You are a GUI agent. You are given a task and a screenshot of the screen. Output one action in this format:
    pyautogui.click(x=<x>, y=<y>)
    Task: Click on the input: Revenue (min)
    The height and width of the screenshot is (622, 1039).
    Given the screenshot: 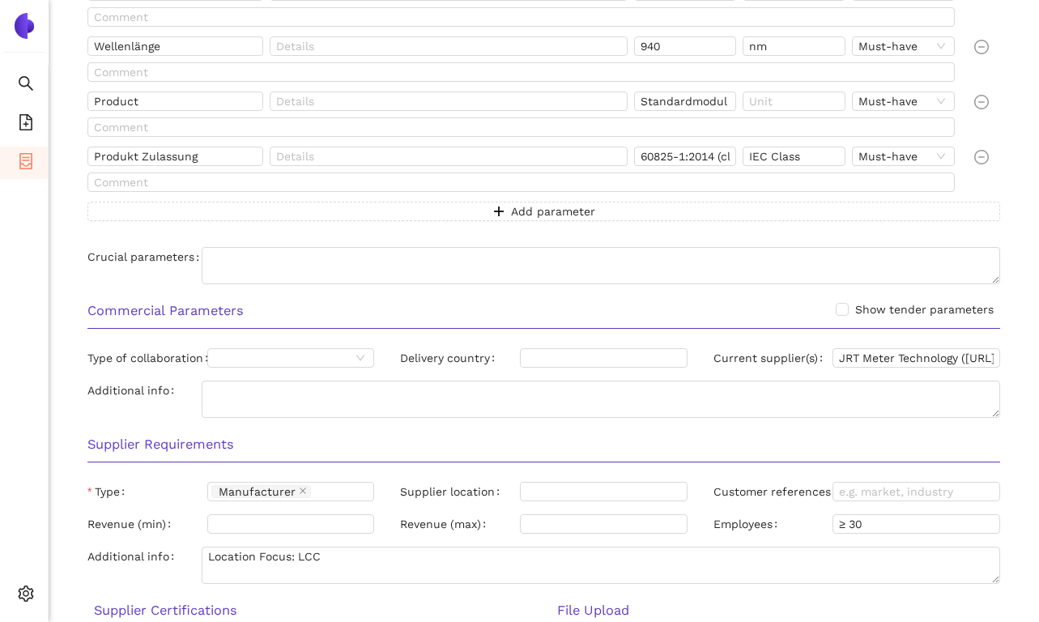 What is the action you would take?
    pyautogui.click(x=291, y=524)
    